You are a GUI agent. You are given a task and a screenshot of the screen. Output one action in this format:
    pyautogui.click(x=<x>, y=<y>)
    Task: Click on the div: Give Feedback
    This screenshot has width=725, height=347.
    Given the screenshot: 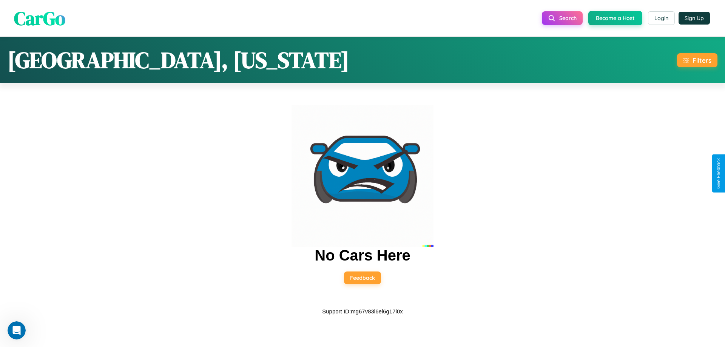 What is the action you would take?
    pyautogui.click(x=719, y=173)
    